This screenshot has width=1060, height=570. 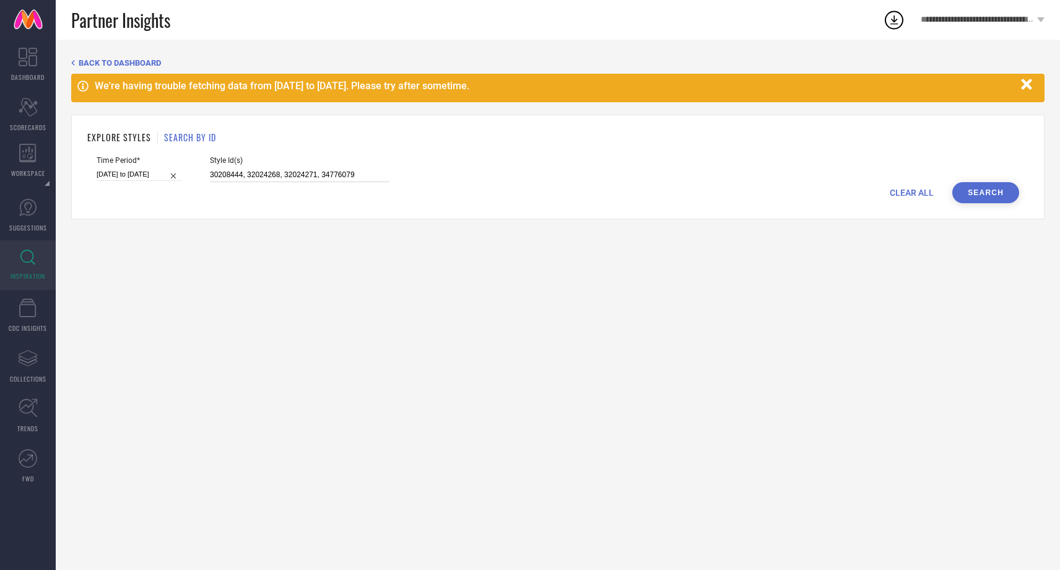 What do you see at coordinates (558, 63) in the screenshot?
I see `div: Back TO Dashboard` at bounding box center [558, 63].